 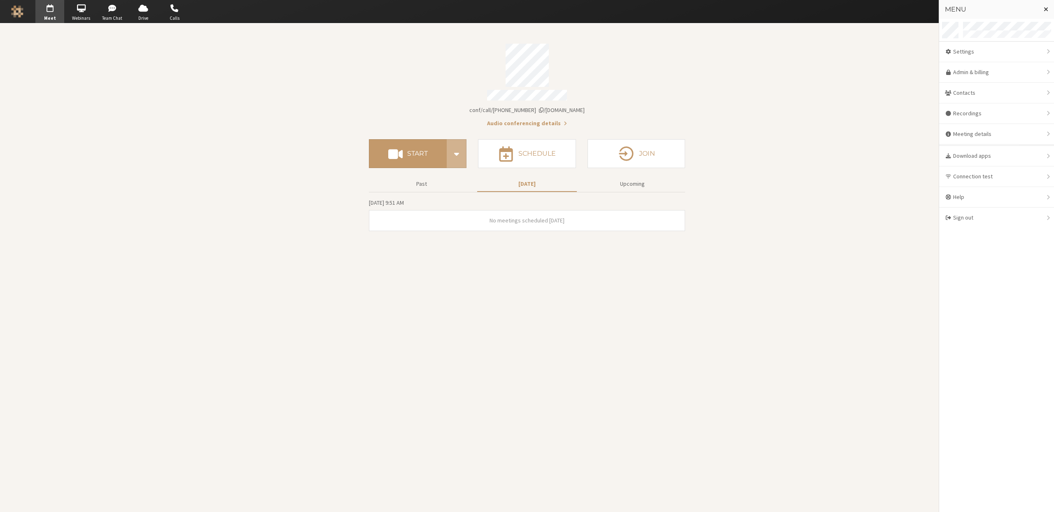 What do you see at coordinates (997, 52) in the screenshot?
I see `div: Settings` at bounding box center [997, 52].